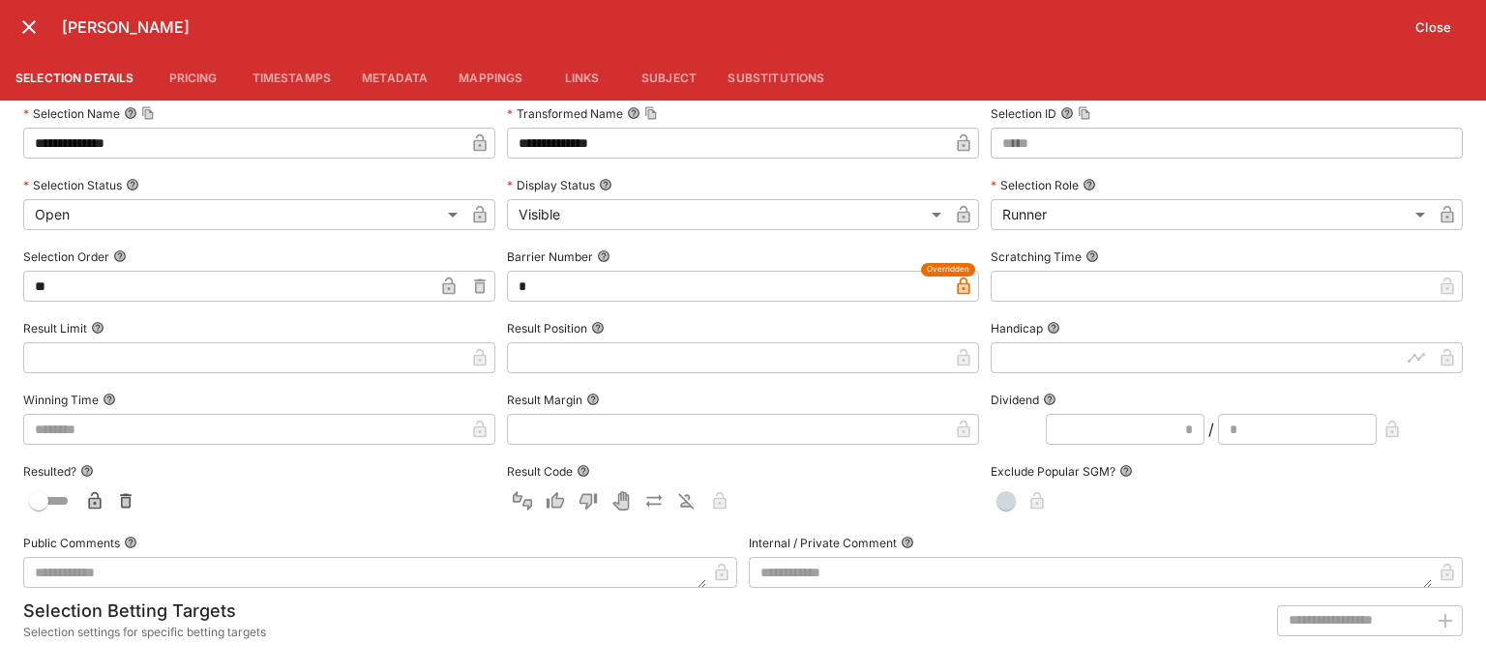 This screenshot has width=1486, height=672. What do you see at coordinates (1017, 328) in the screenshot?
I see `p: Handicap` at bounding box center [1017, 328].